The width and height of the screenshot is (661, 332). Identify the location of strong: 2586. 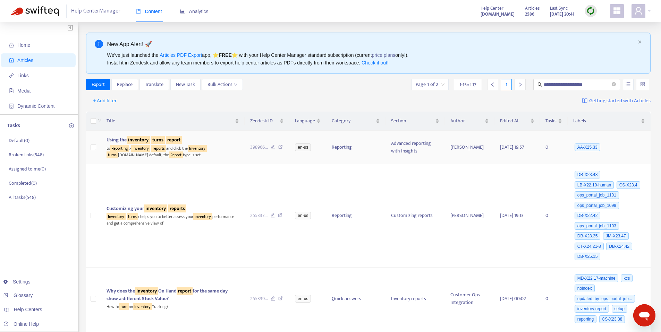
(529, 14).